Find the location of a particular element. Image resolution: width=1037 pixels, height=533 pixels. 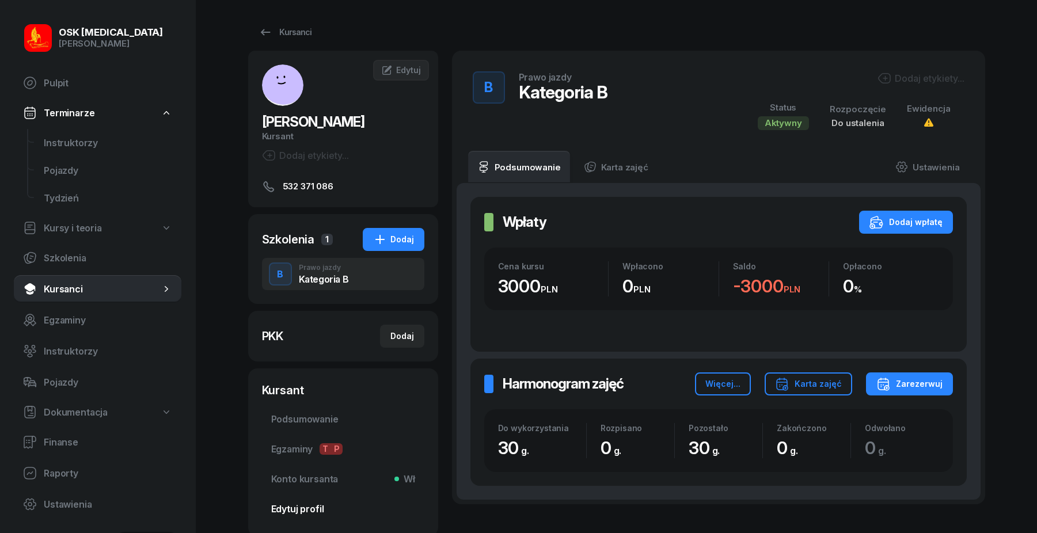

div: Aktywny is located at coordinates (783, 123).